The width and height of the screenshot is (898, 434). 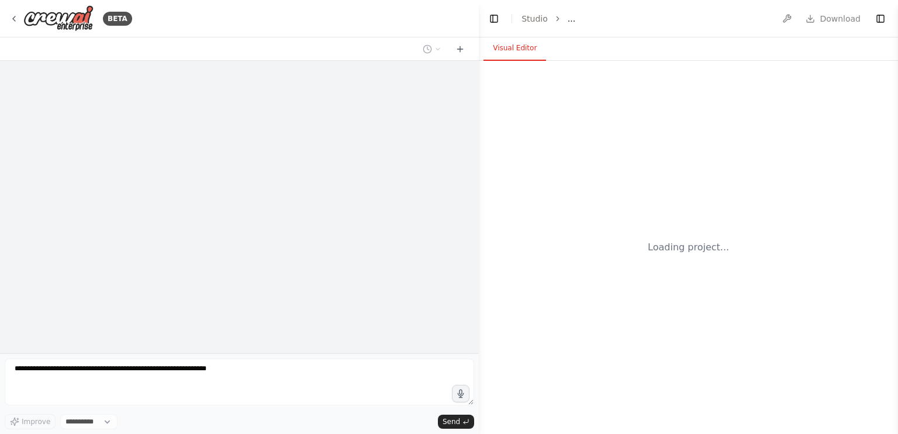 What do you see at coordinates (118, 19) in the screenshot?
I see `div: BETA` at bounding box center [118, 19].